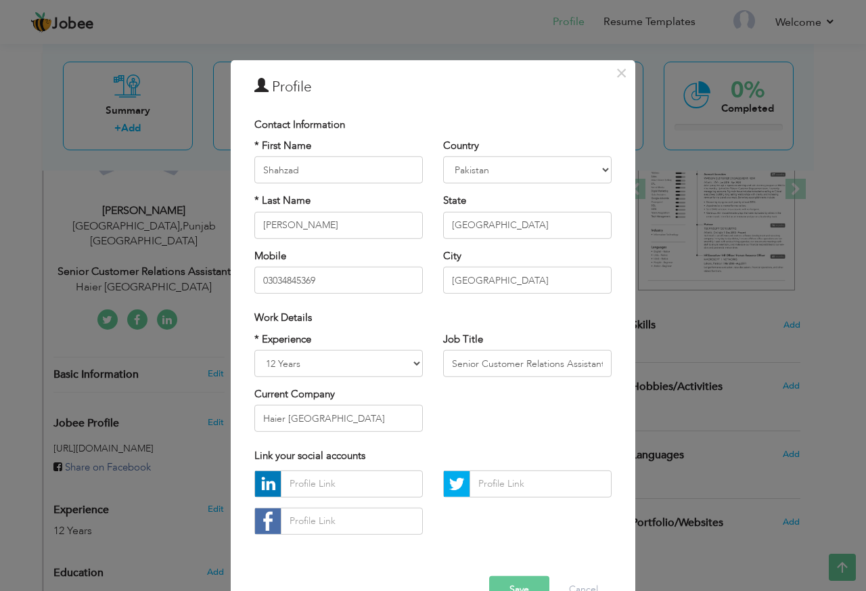 This screenshot has height=591, width=866. What do you see at coordinates (433, 87) in the screenshot?
I see `h3: Profile` at bounding box center [433, 87].